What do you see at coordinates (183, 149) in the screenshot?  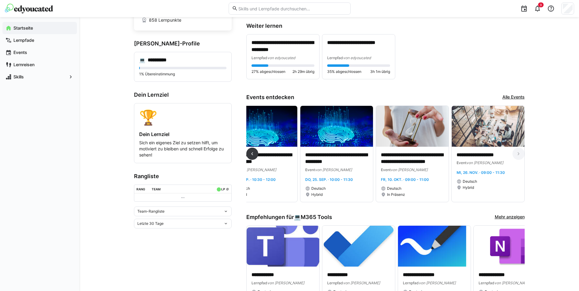 I see `p: Sich ein eigenes Ziel zu setzen hilft, um motiviert zu bleiben und schnell Erfolge zu sehen!` at bounding box center [183, 149].